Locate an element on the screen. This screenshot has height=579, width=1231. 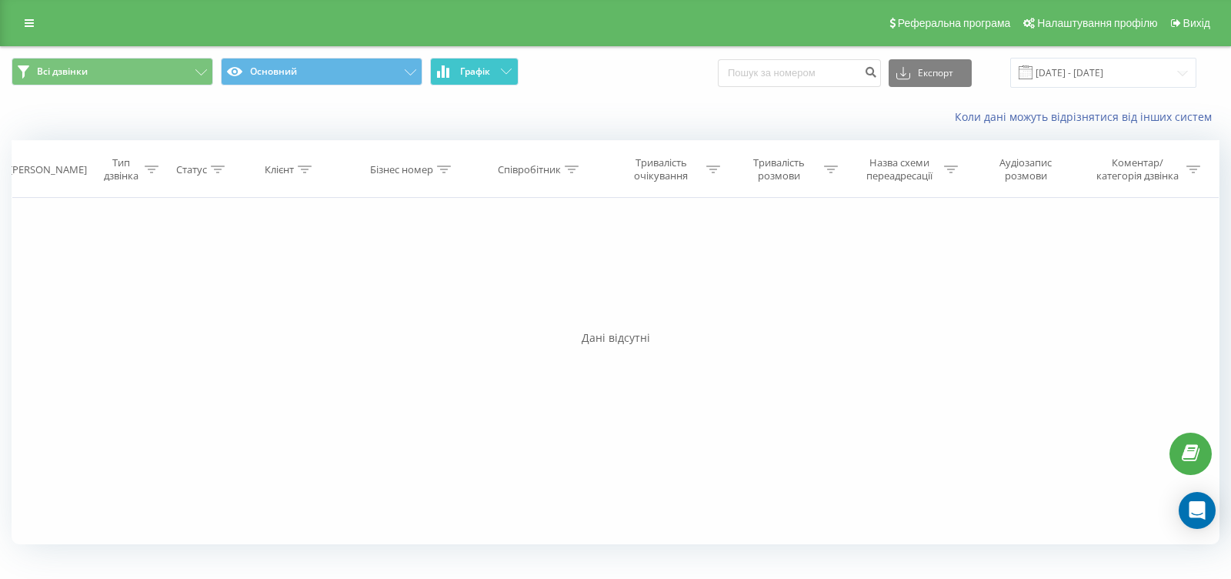
div: Клієнт is located at coordinates (279, 169).